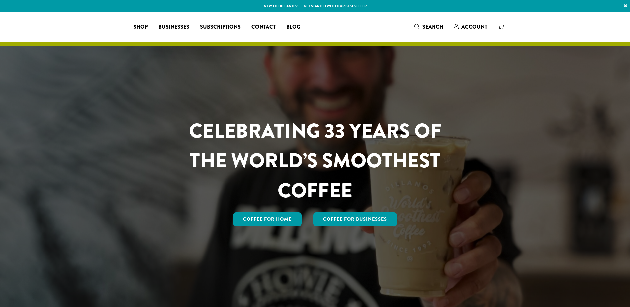 The height and width of the screenshot is (307, 630). What do you see at coordinates (267, 219) in the screenshot?
I see `a: Coffee for Home` at bounding box center [267, 219].